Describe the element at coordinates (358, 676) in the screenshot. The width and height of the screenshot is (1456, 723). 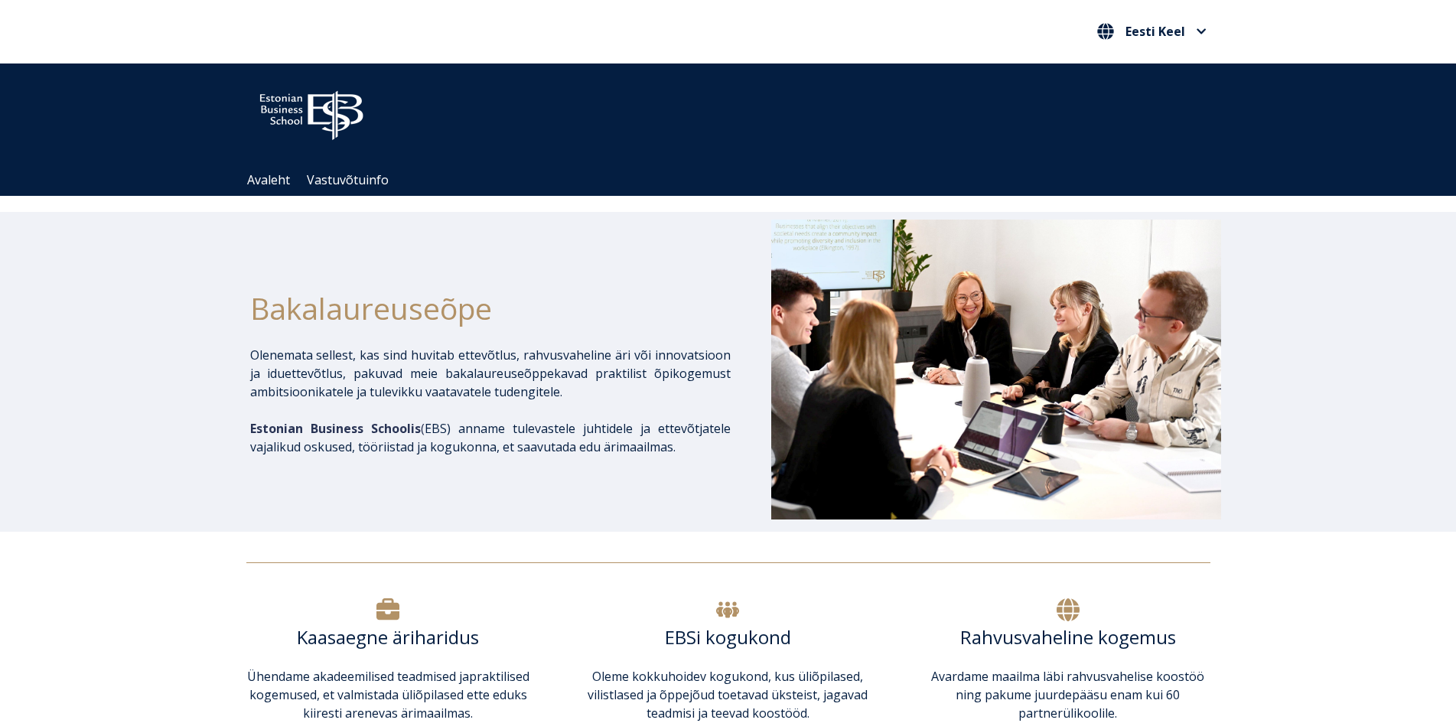
I see `span: Ühendame akadeemilised teadmised ja` at that location.